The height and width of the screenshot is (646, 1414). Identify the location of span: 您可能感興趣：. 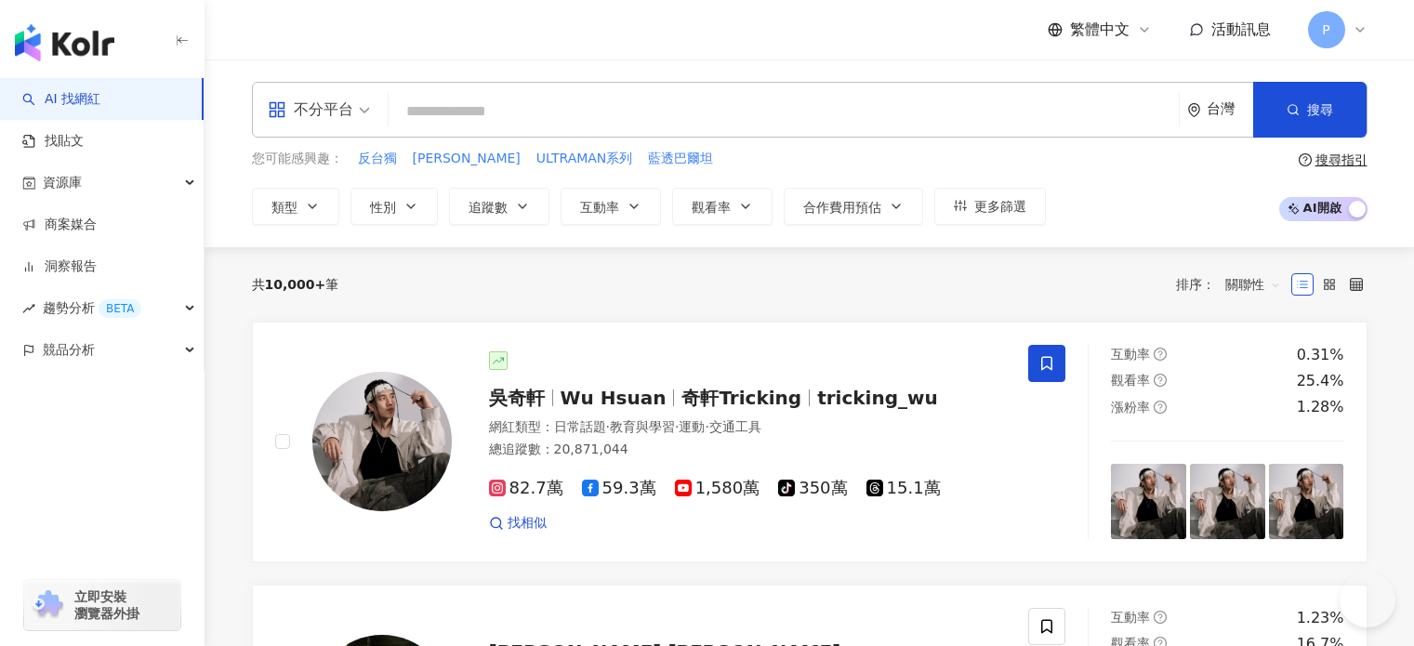
(297, 159).